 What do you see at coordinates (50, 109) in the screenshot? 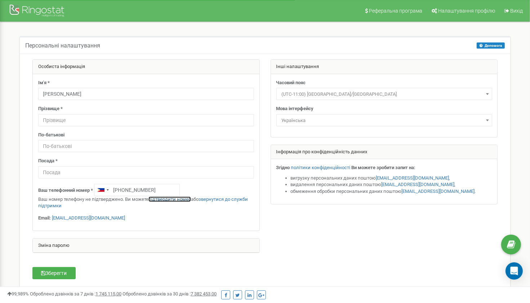
I see `label: Прізвище *` at bounding box center [50, 109].